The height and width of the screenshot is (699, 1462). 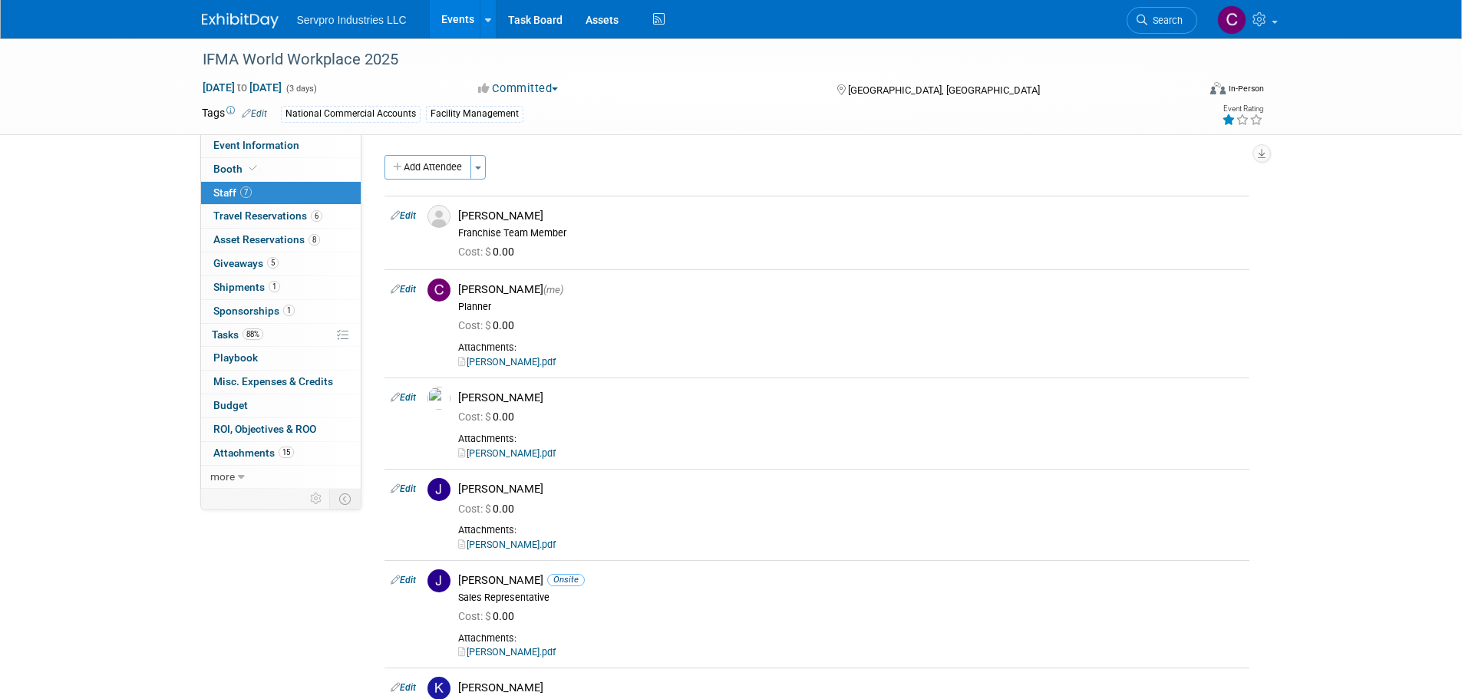 I want to click on a: Playbook, so click(x=281, y=358).